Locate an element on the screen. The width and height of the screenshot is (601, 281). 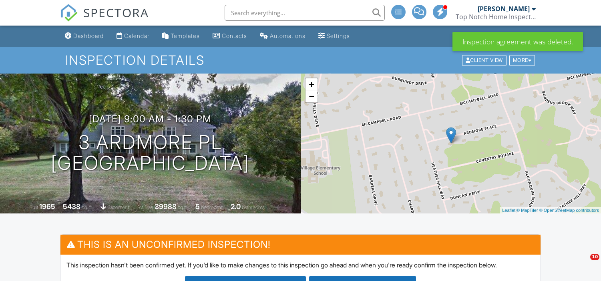
a: Templates is located at coordinates (181, 36).